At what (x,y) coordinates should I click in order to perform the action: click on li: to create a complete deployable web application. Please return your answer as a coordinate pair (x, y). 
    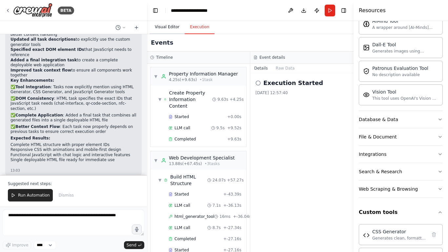
    Looking at the image, I should click on (73, 63).